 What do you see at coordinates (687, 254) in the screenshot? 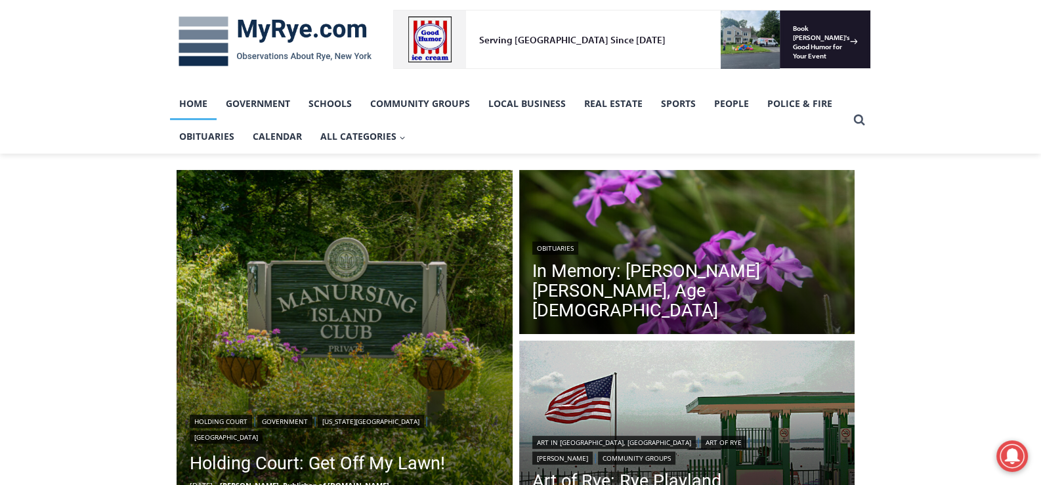
I see `a: Read More In Memory: Barbara Porter Schofield, Age 90` at bounding box center [687, 254].